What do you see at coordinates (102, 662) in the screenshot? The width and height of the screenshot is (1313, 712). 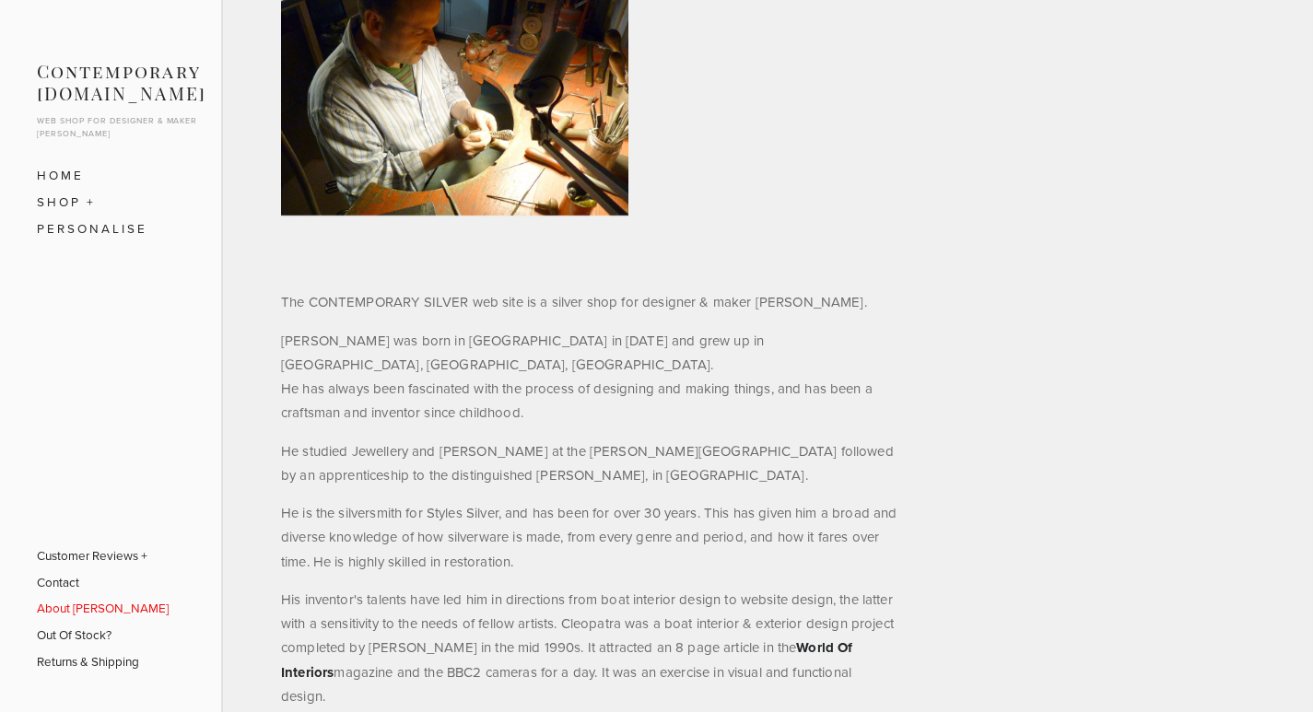 I see `a: Returns & Shipping` at bounding box center [102, 662].